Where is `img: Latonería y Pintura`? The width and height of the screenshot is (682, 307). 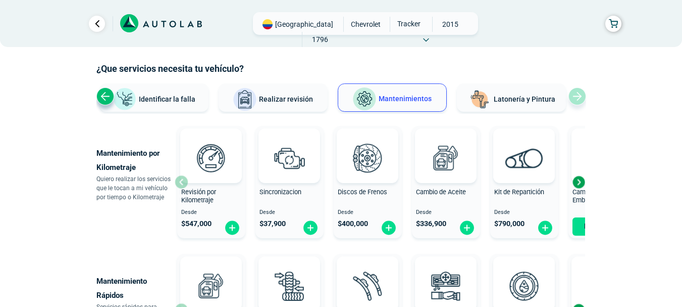
img: Latonería y Pintura is located at coordinates (480, 99).